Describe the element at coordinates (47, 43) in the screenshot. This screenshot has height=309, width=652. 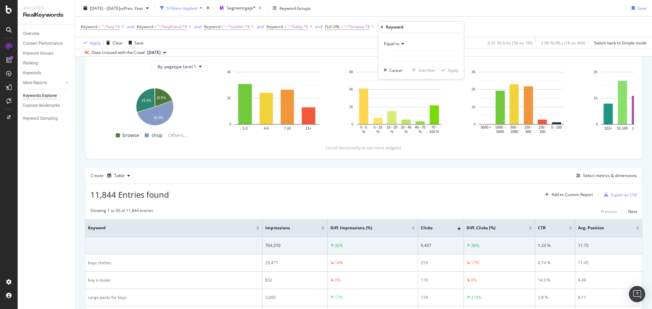
I see `a: Content Performance` at that location.